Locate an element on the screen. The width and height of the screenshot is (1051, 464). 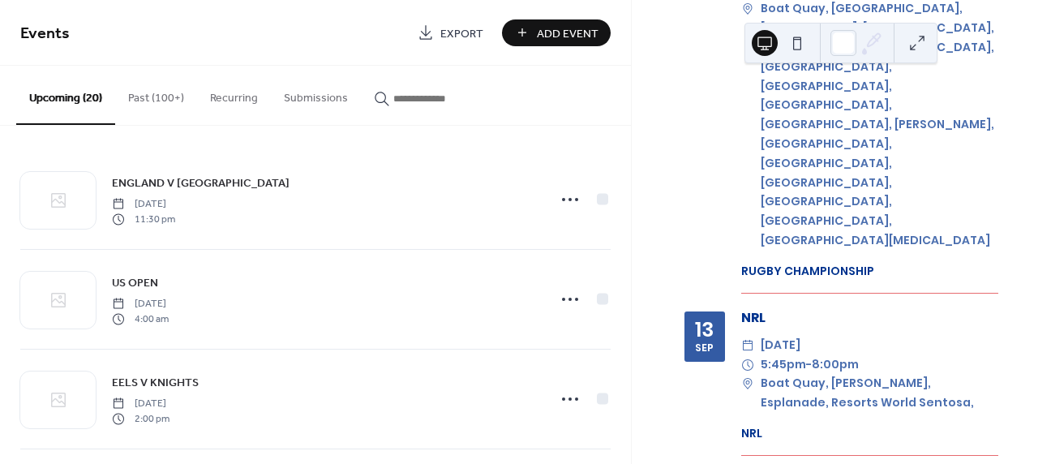
span: Events is located at coordinates (45, 33).